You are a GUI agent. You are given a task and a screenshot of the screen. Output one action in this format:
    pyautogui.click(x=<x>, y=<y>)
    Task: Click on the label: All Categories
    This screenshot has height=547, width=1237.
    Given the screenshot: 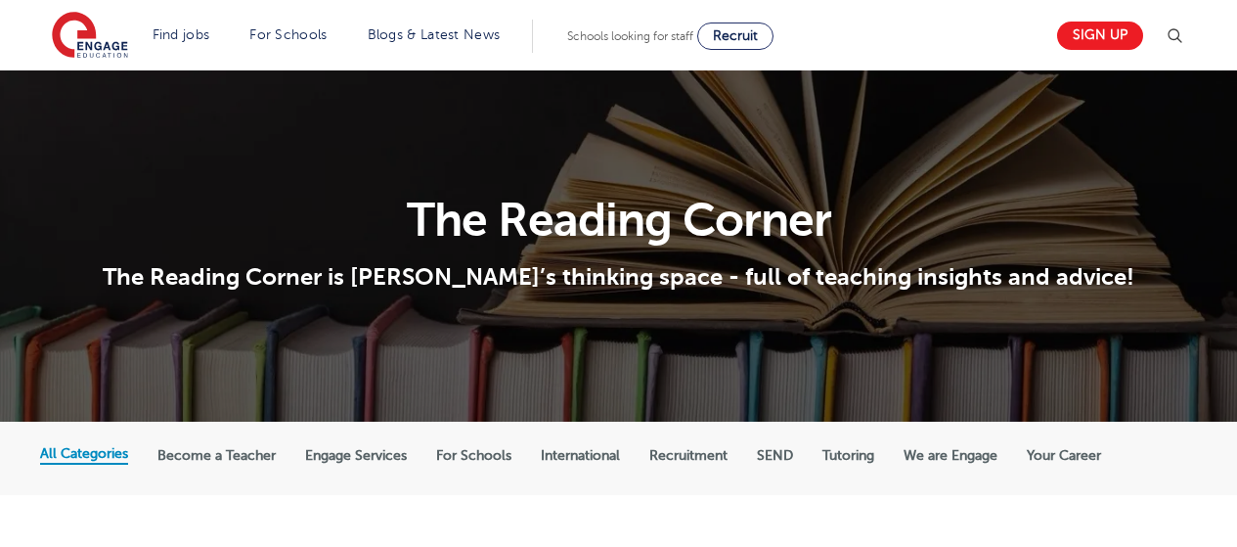 What is the action you would take?
    pyautogui.click(x=84, y=454)
    